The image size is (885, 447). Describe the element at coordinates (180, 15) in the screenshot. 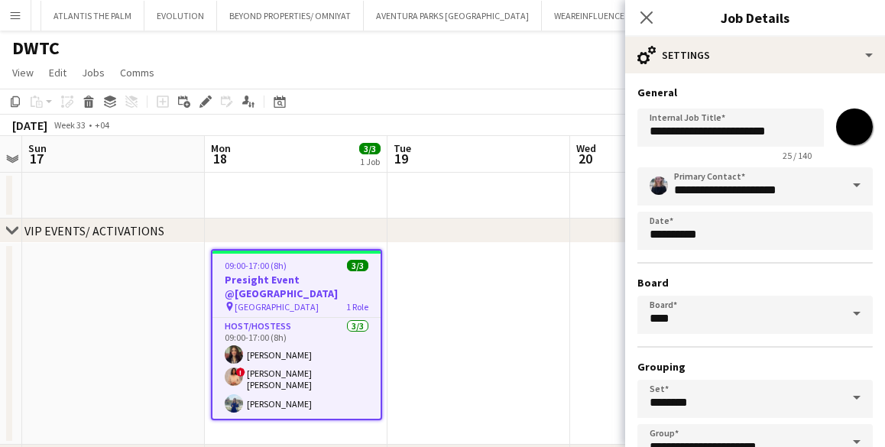

I see `button: EVOLUTION` at that location.